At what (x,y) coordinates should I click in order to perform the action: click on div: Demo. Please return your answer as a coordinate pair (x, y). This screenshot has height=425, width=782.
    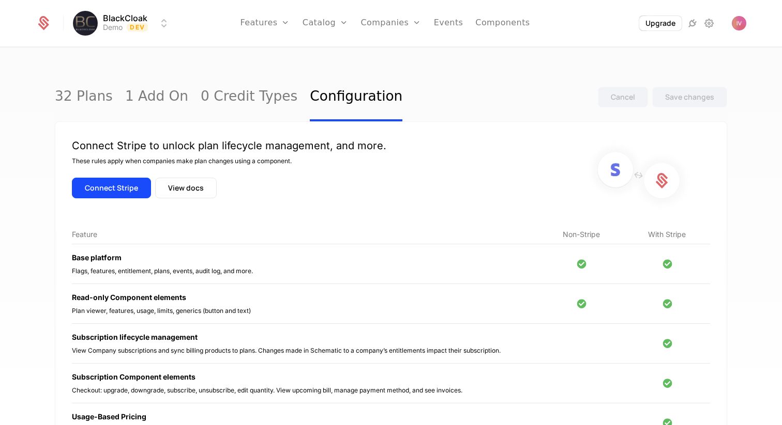
    Looking at the image, I should click on (113, 27).